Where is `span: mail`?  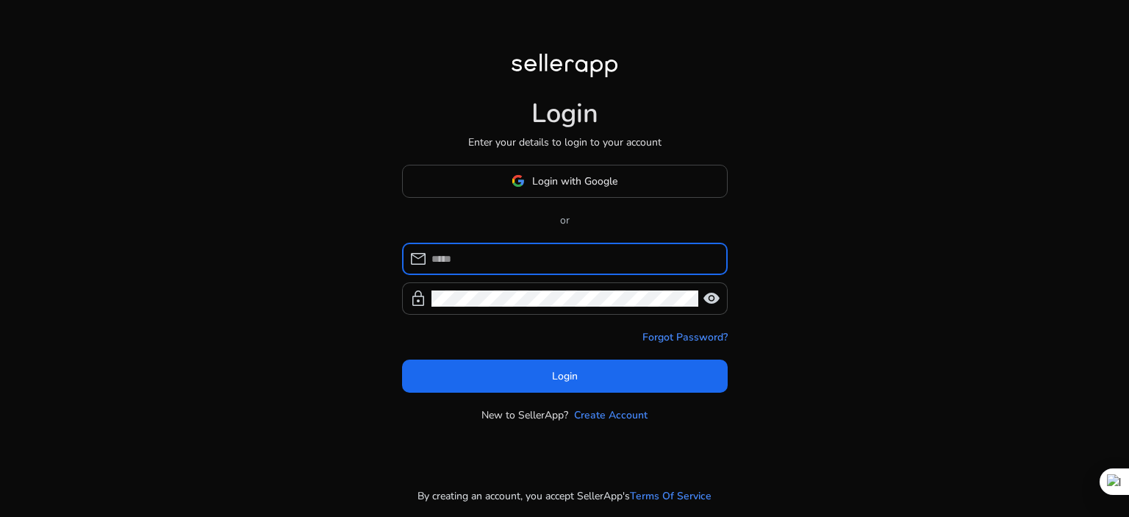
span: mail is located at coordinates (418, 259).